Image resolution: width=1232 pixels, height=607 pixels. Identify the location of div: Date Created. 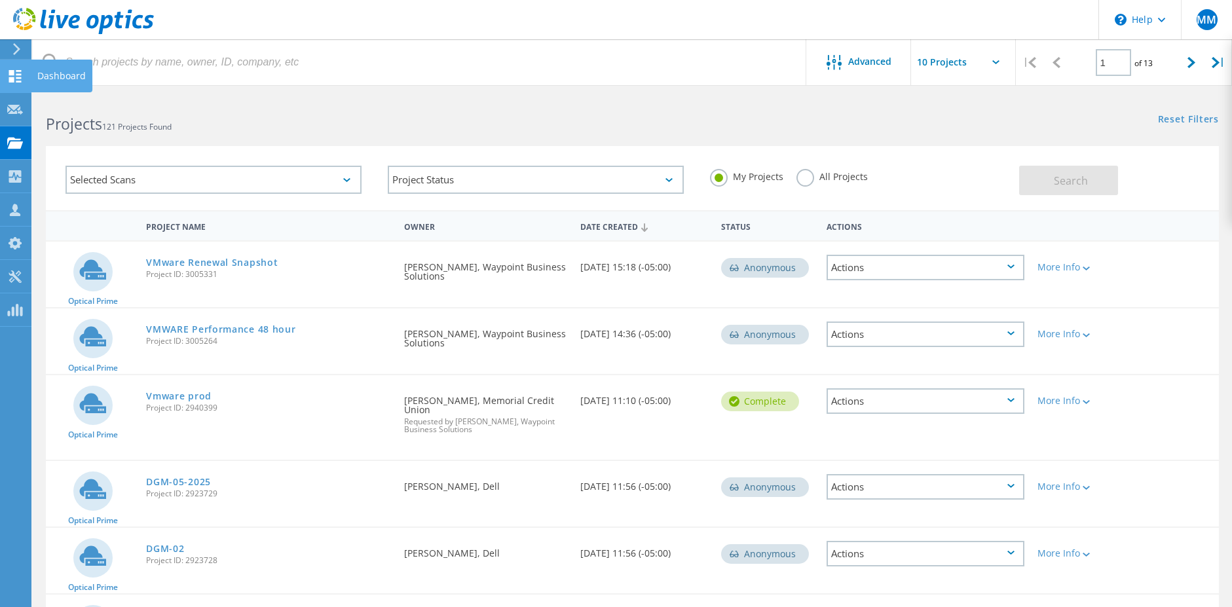
(644, 226).